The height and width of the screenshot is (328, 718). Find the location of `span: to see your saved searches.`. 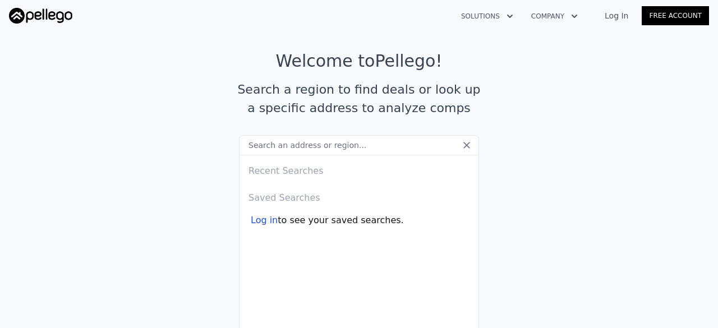

span: to see your saved searches. is located at coordinates (341, 220).